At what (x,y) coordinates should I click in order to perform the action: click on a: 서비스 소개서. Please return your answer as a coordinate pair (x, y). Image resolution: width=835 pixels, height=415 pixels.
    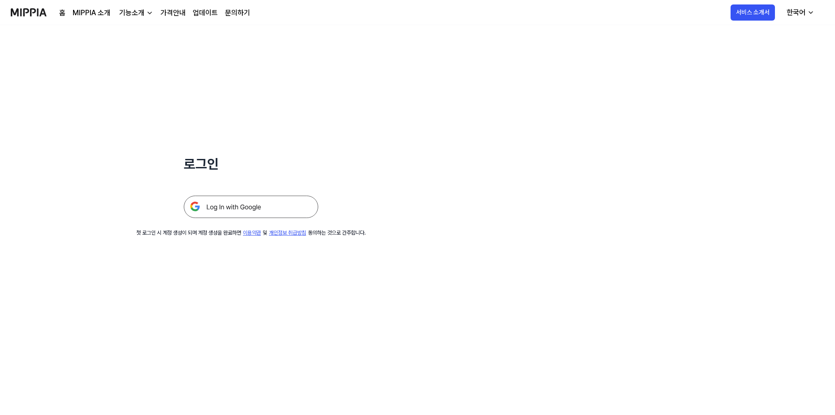
    Looking at the image, I should click on (752, 13).